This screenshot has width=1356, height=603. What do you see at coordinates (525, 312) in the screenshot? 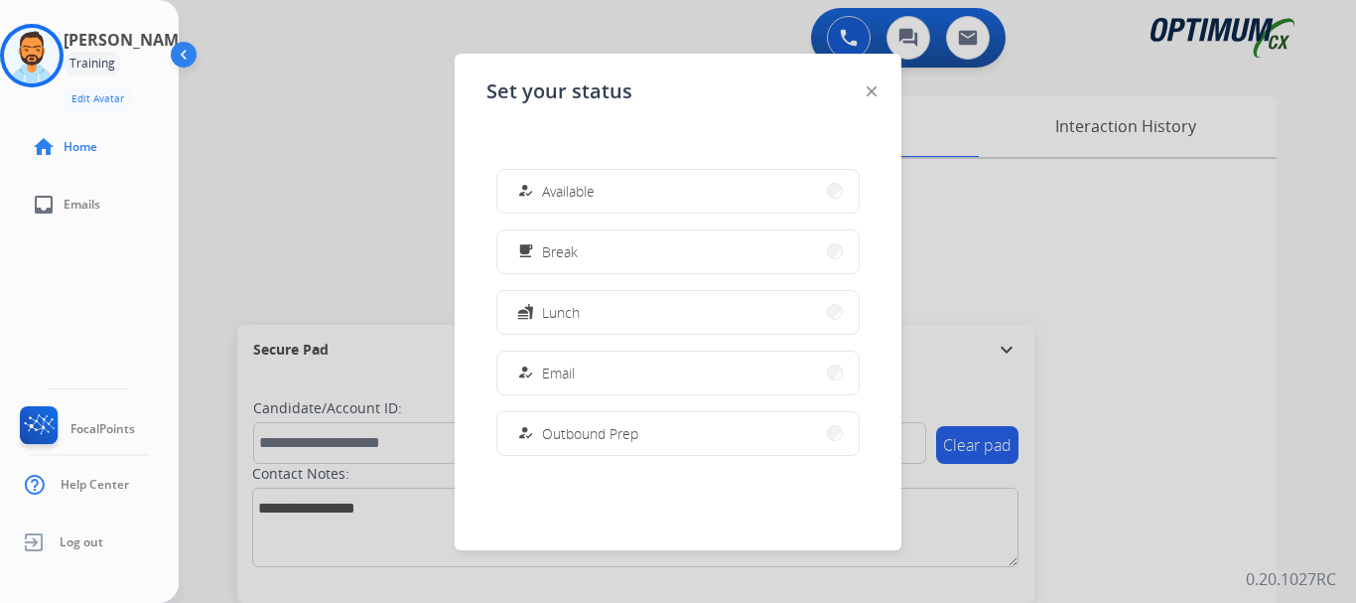
I see `mat-icon: fastfood` at bounding box center [525, 312].